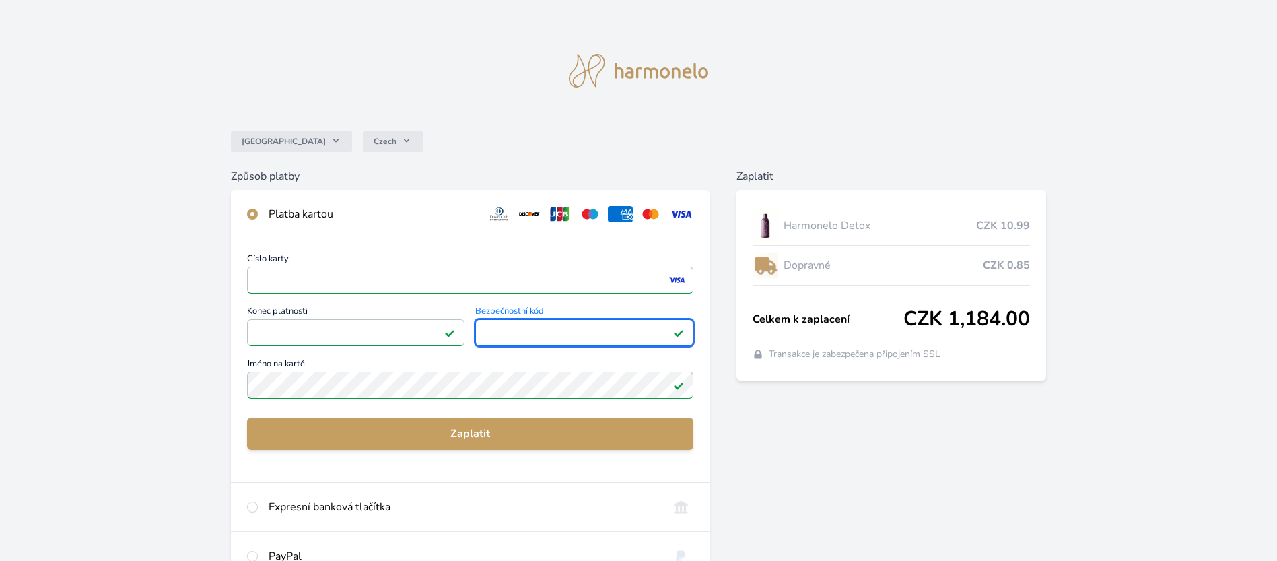 This screenshot has width=1277, height=561. What do you see at coordinates (463, 507) in the screenshot?
I see `div: Expresní banková tlačítka` at bounding box center [463, 507].